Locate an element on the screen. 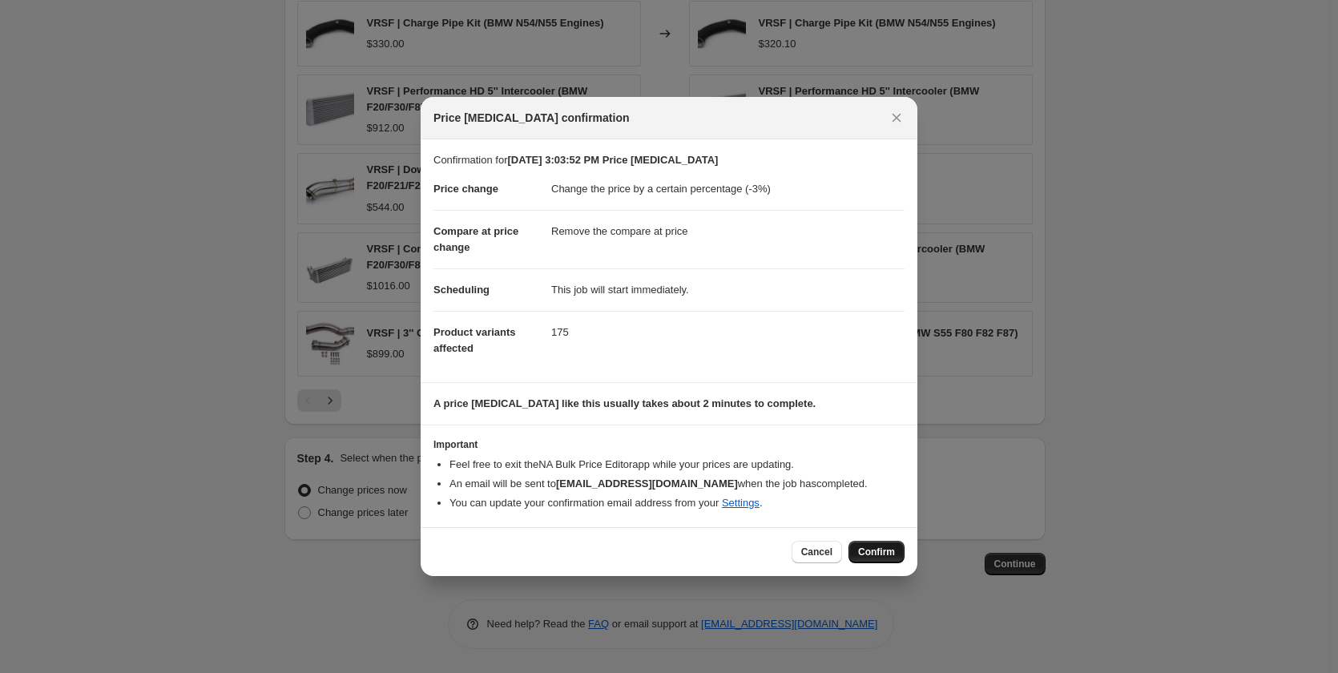 The height and width of the screenshot is (673, 1338). span: Product variants affected is located at coordinates (474, 340).